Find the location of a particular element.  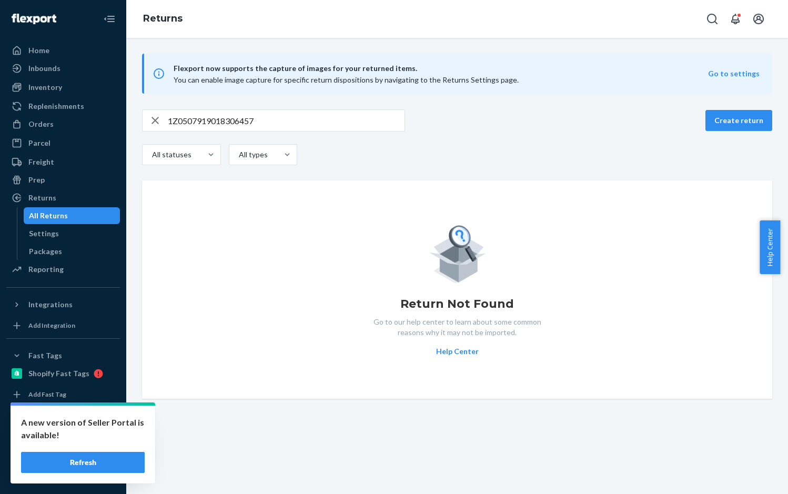

a: Inbounds is located at coordinates (63, 68).